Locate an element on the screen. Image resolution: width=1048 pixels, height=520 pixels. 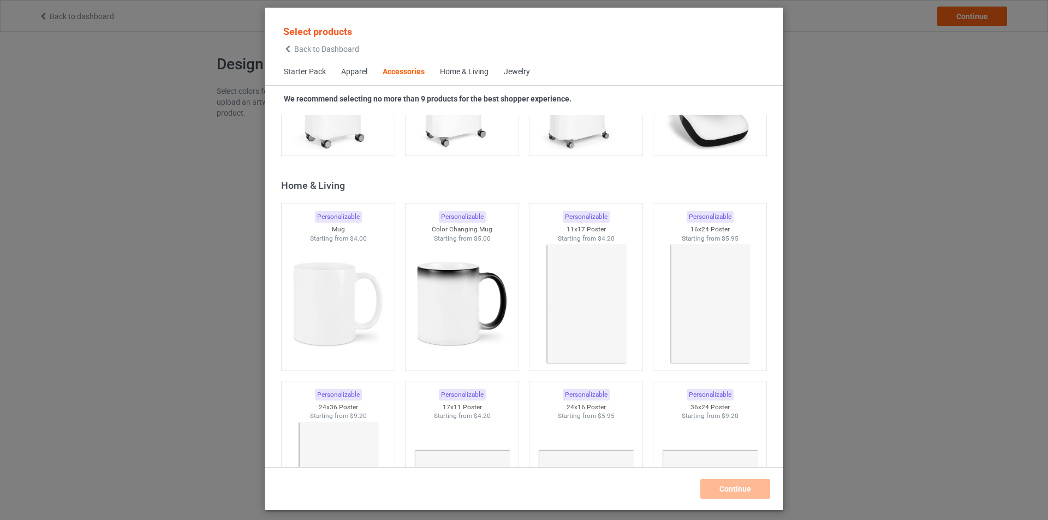
div: 16x24 Poster is located at coordinates (710, 229).